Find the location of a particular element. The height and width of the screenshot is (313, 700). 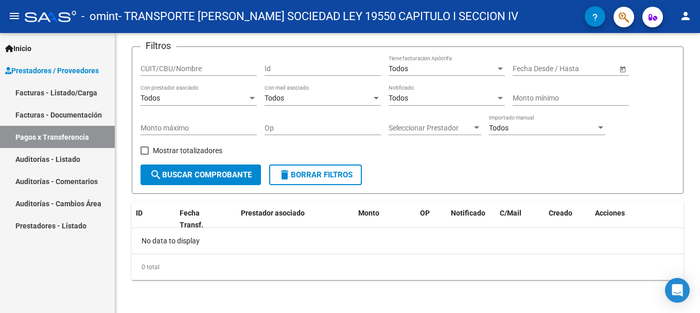

span: Creado is located at coordinates (561, 213).